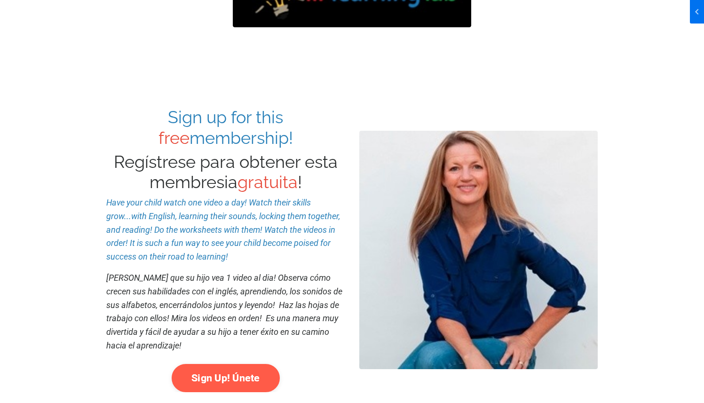 The height and width of the screenshot is (403, 704). I want to click on span: gratuita, so click(268, 182).